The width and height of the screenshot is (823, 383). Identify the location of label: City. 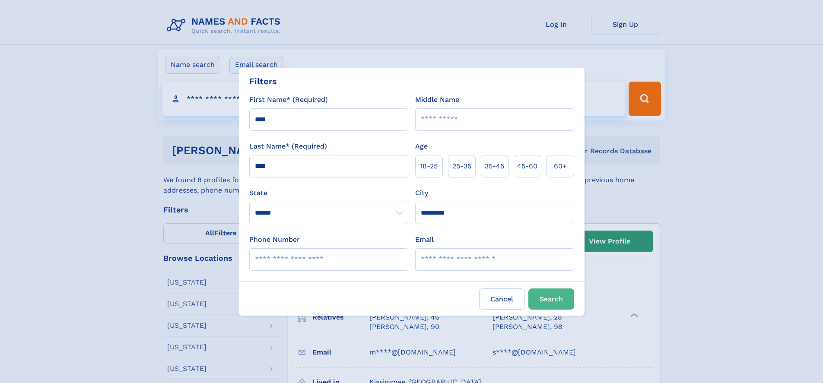
(422, 193).